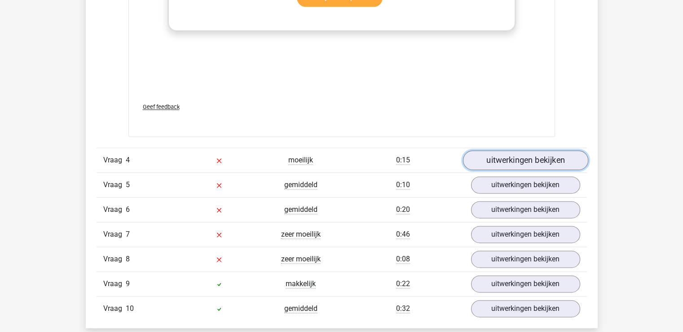 This screenshot has width=683, height=332. Describe the element at coordinates (301, 160) in the screenshot. I see `span: moeilijk` at that location.